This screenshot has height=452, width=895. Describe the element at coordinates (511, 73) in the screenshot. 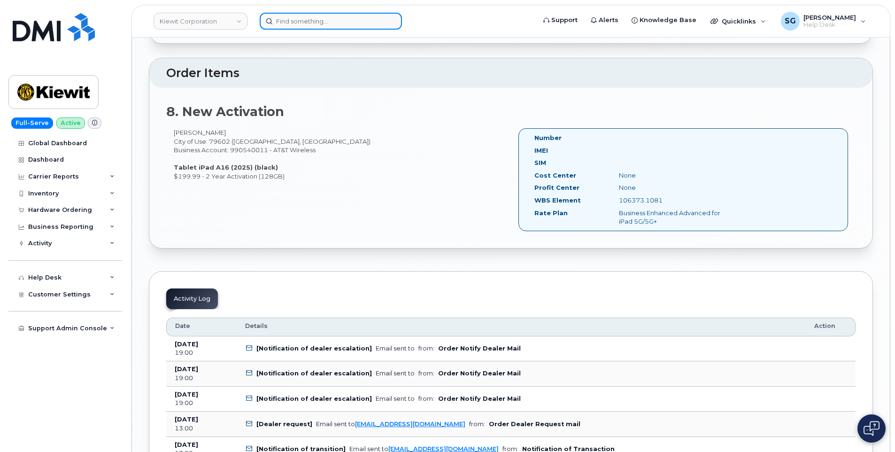

I see `h2: Order Items` at that location.